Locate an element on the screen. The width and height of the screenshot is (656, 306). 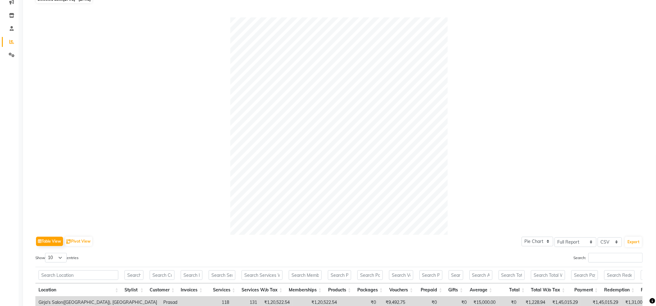
input: Search Vouchers is located at coordinates (401, 275).